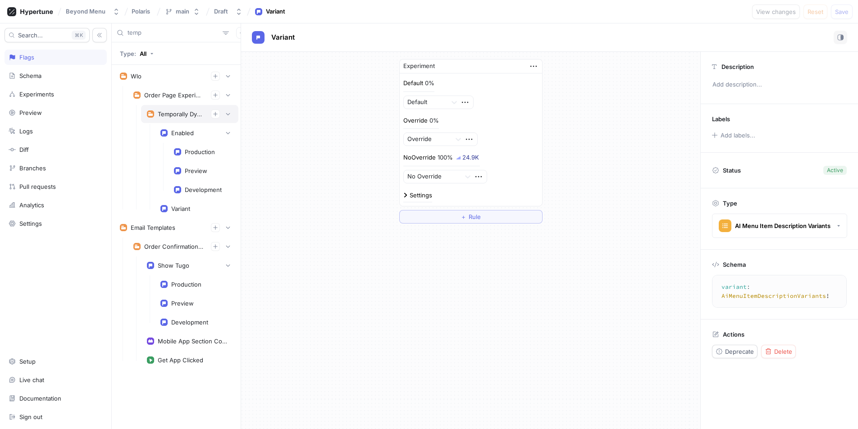  I want to click on div: Documentation, so click(40, 398).